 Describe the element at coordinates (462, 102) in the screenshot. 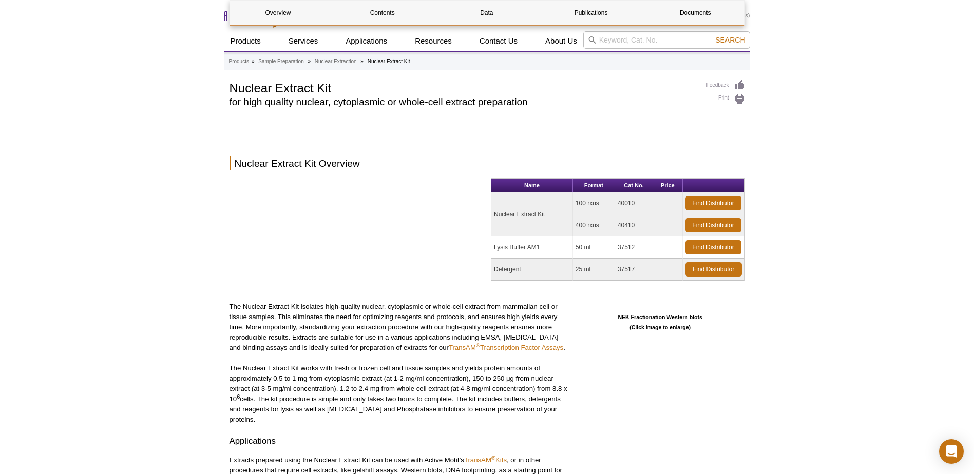

I see `h2: for high quality nuclear, cytoplasmic or whole-cell extract preparation` at that location.